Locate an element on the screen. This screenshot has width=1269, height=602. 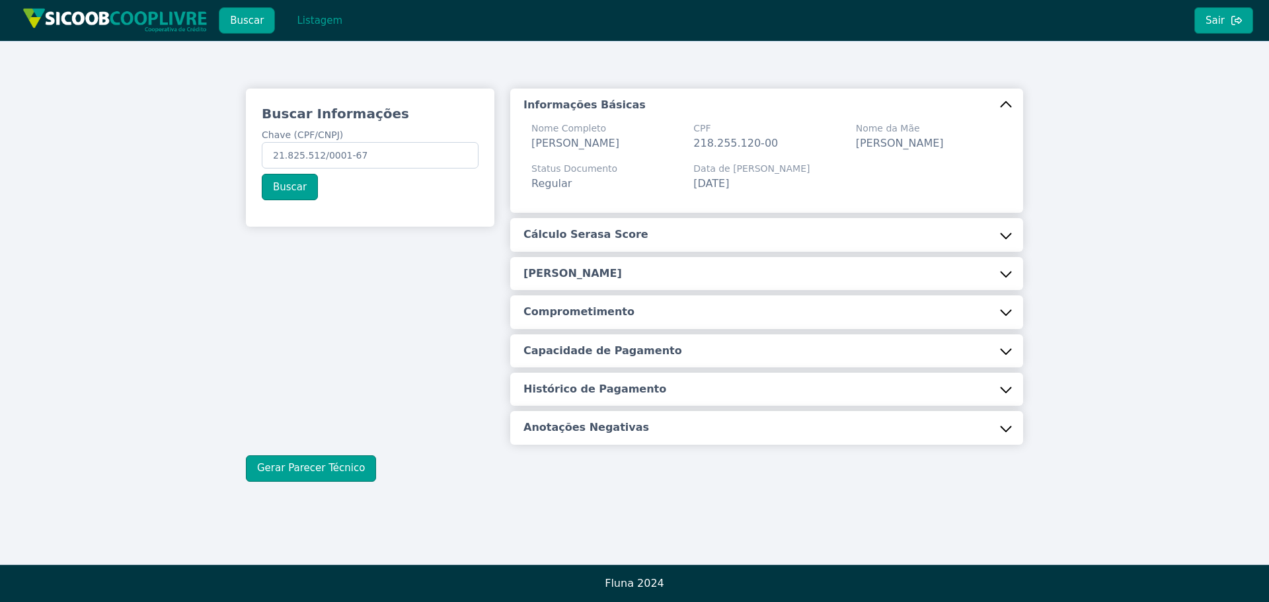
button: Anotações Negativas is located at coordinates (767, 428).